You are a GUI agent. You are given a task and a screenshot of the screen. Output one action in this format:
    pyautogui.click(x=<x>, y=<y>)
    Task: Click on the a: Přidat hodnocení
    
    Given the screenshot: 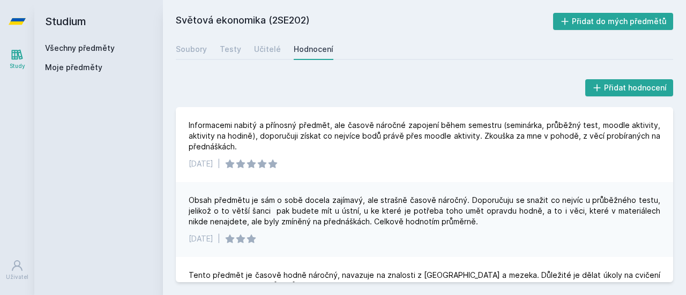 What is the action you would take?
    pyautogui.click(x=629, y=88)
    